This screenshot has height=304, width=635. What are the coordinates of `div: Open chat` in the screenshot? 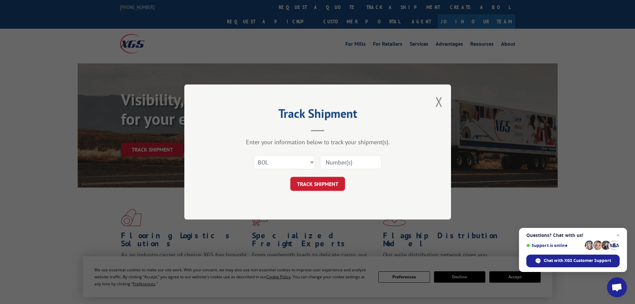 It's located at (617, 287).